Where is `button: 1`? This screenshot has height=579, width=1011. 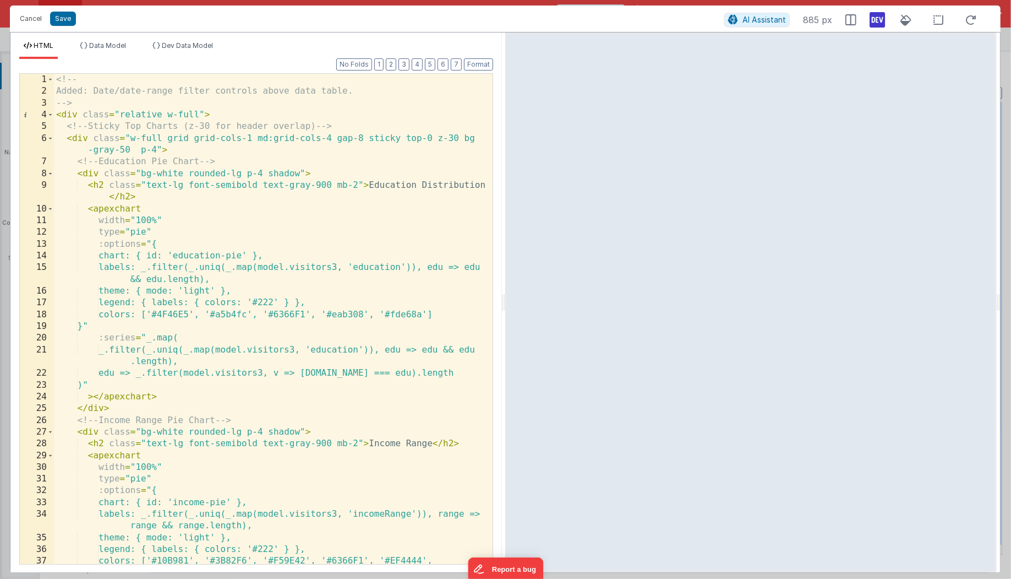 button: 1 is located at coordinates (379, 64).